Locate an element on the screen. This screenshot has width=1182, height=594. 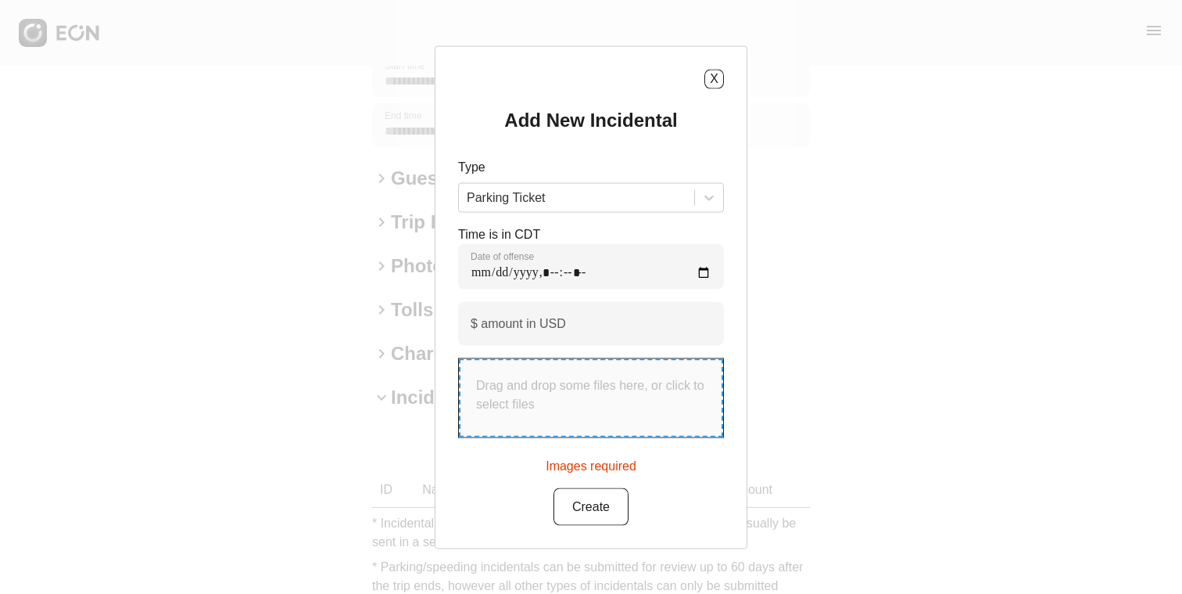
p: Drag and drop some files here, or click to select files is located at coordinates (591, 394).